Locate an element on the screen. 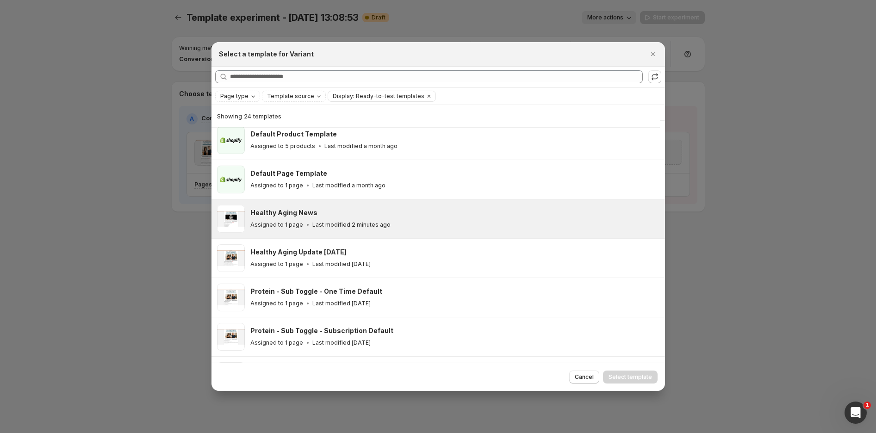 The width and height of the screenshot is (876, 433). h3: Default Product Template is located at coordinates (293, 134).